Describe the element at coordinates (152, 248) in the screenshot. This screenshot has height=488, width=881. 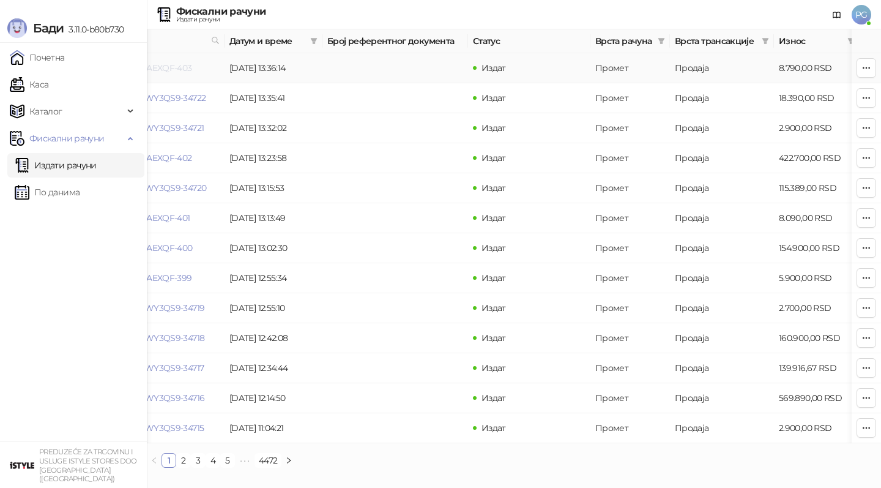
I see `td: ERPAEXQF-ERPAEXQF-400` at that location.